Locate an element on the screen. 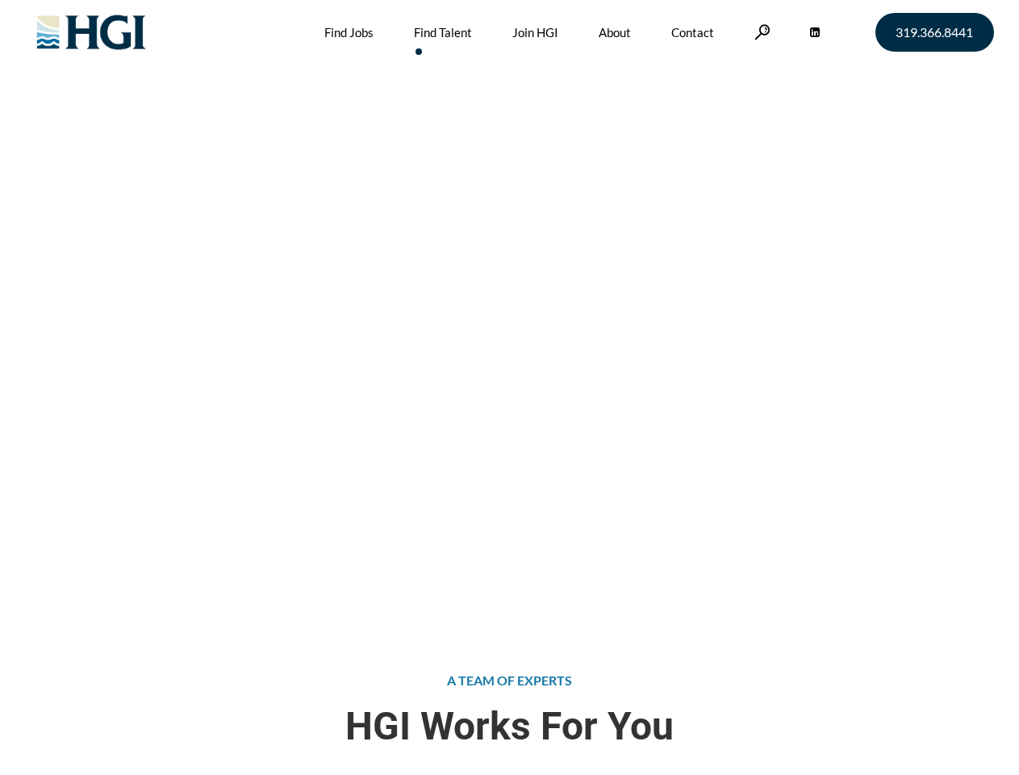  a: Home is located at coordinates (208, 228).